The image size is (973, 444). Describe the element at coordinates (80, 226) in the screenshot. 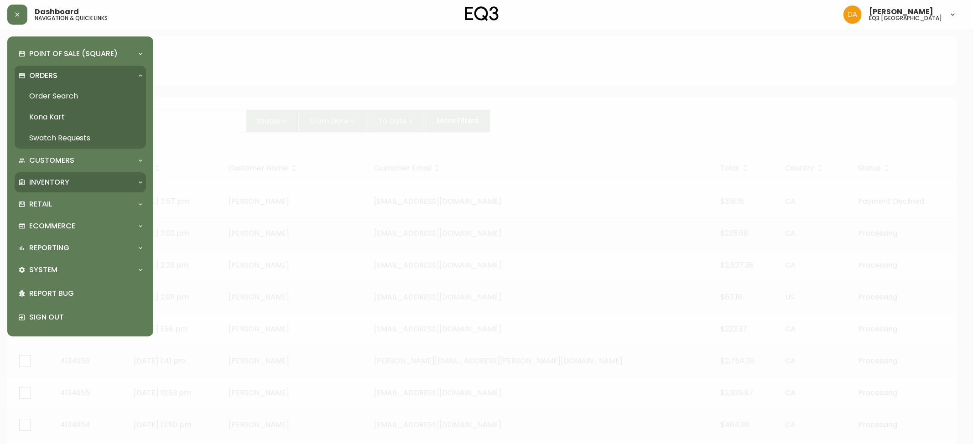

I see `div: Ecommerce` at that location.